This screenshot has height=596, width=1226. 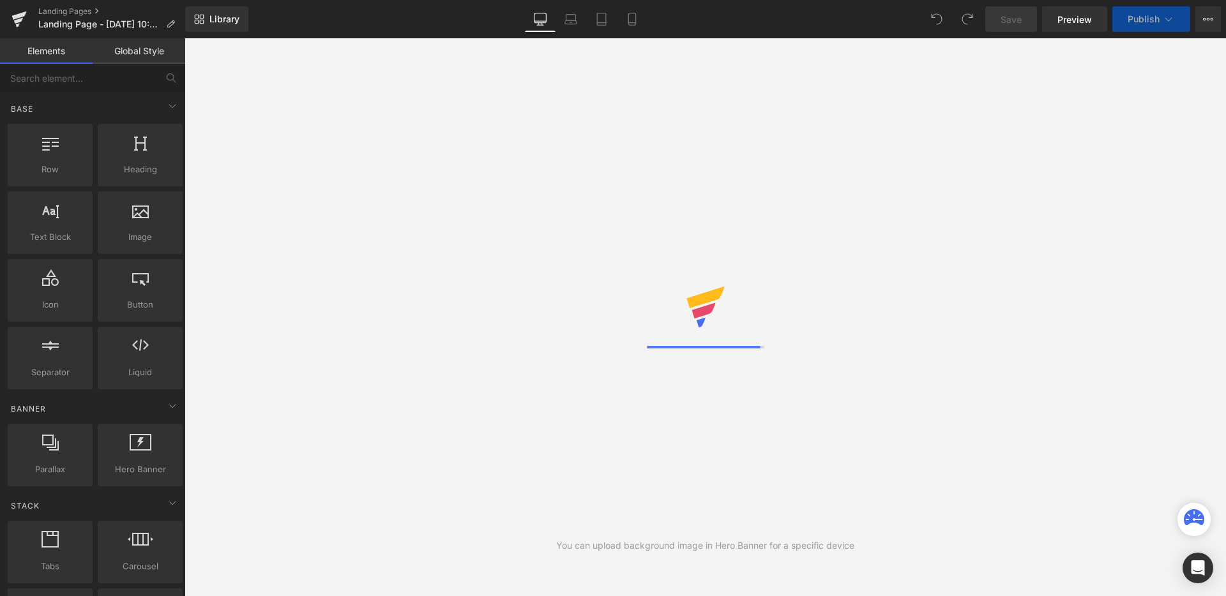 What do you see at coordinates (224, 19) in the screenshot?
I see `span: Library` at bounding box center [224, 19].